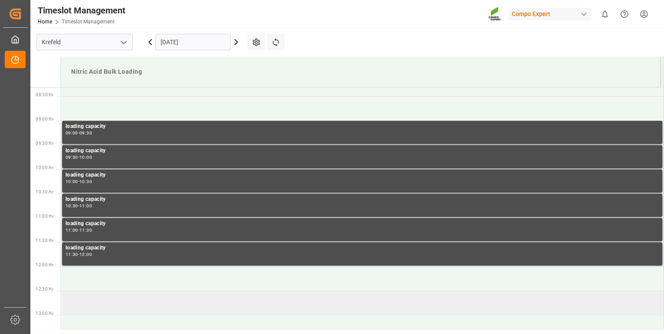 The width and height of the screenshot is (664, 334). I want to click on div: Nitric Acid Bulk Loading, so click(360, 72).